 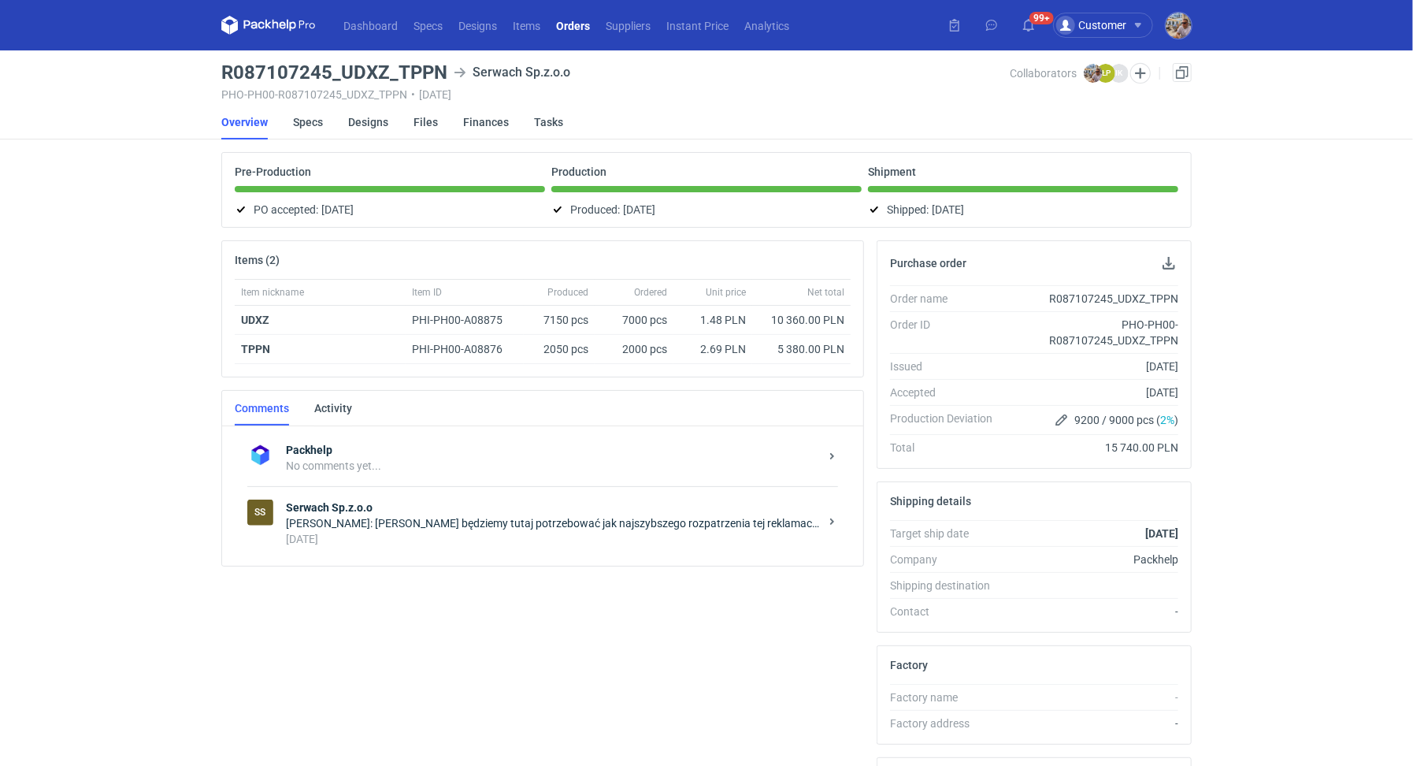 I want to click on div: PHI-PH00-A08875, so click(x=465, y=320).